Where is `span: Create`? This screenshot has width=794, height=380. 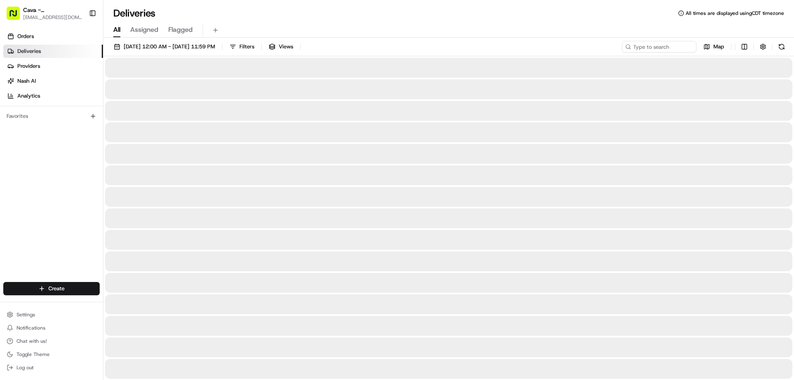
span: Create is located at coordinates (56, 289).